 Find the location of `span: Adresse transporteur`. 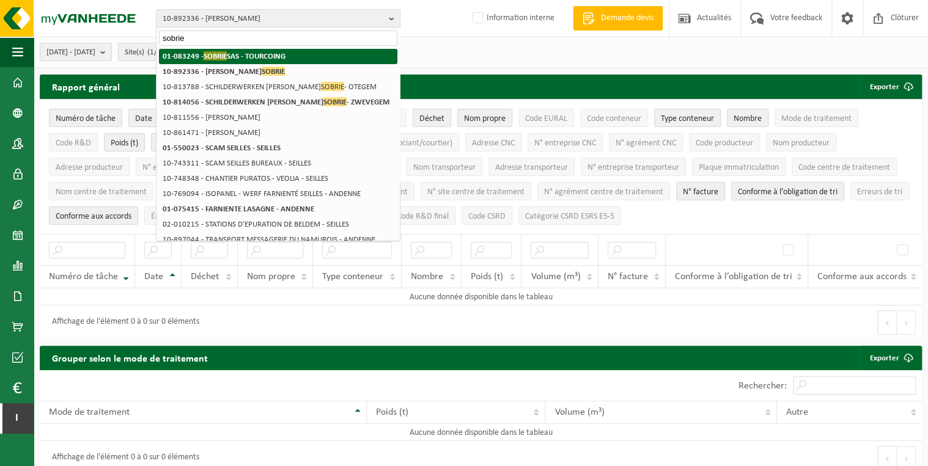

span: Adresse transporteur is located at coordinates (531, 167).